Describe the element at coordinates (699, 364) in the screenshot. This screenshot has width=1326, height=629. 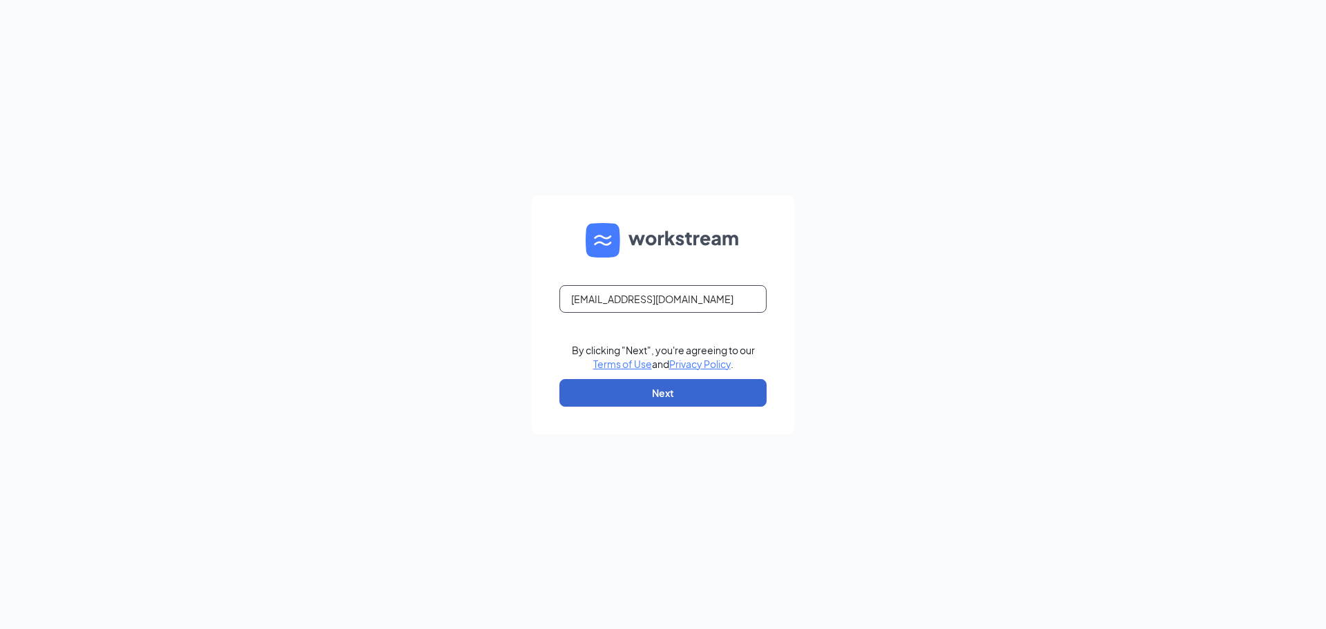
I see `a: Privacy Policy` at that location.